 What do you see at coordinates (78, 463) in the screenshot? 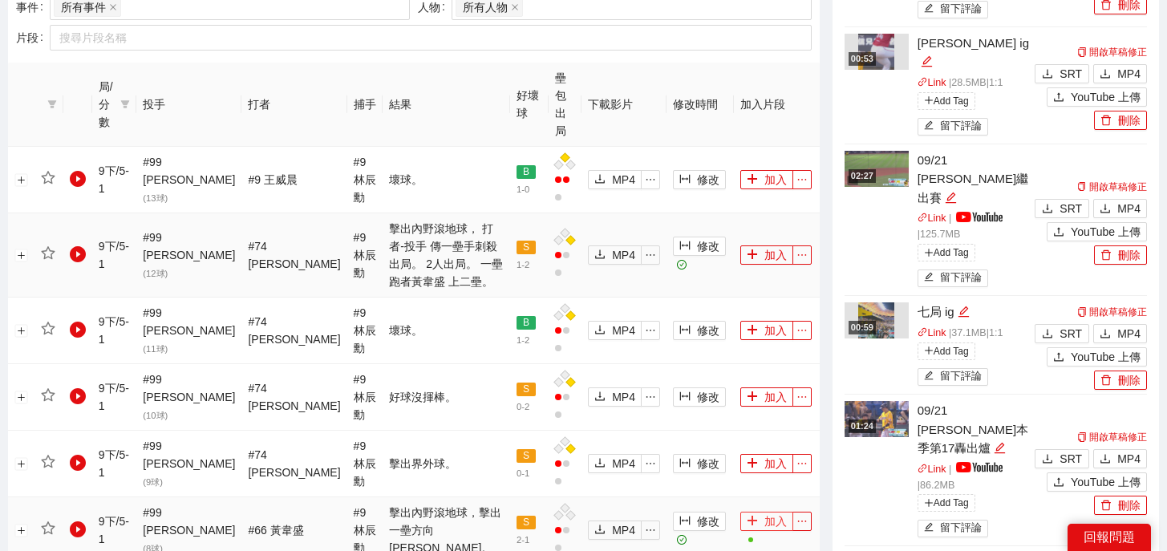
I see `span: play-circle` at bounding box center [78, 463].